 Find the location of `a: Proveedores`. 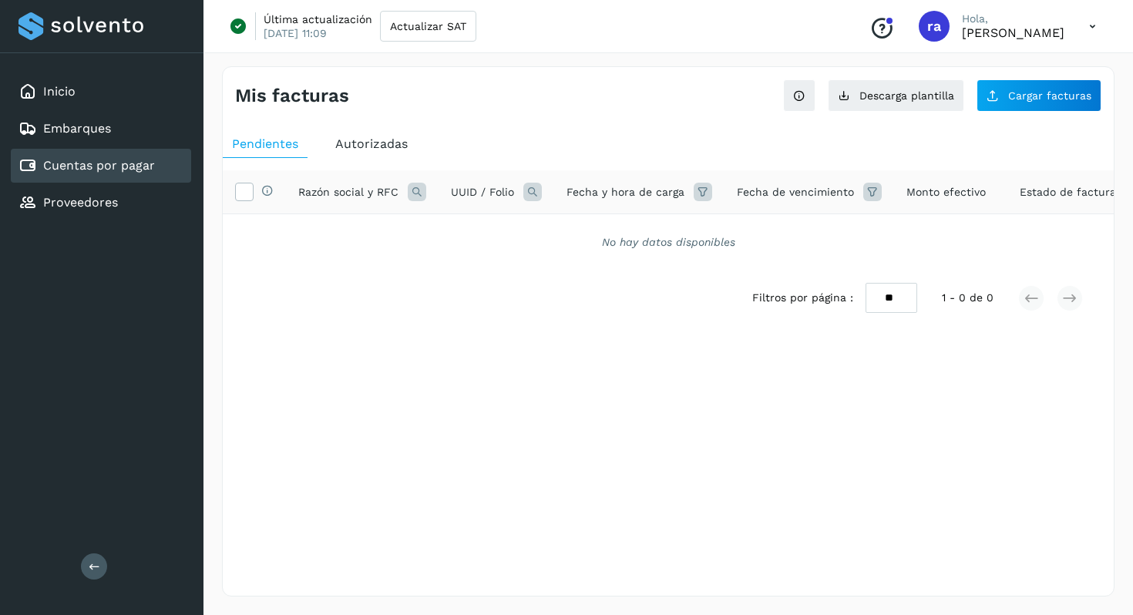

a: Proveedores is located at coordinates (80, 202).